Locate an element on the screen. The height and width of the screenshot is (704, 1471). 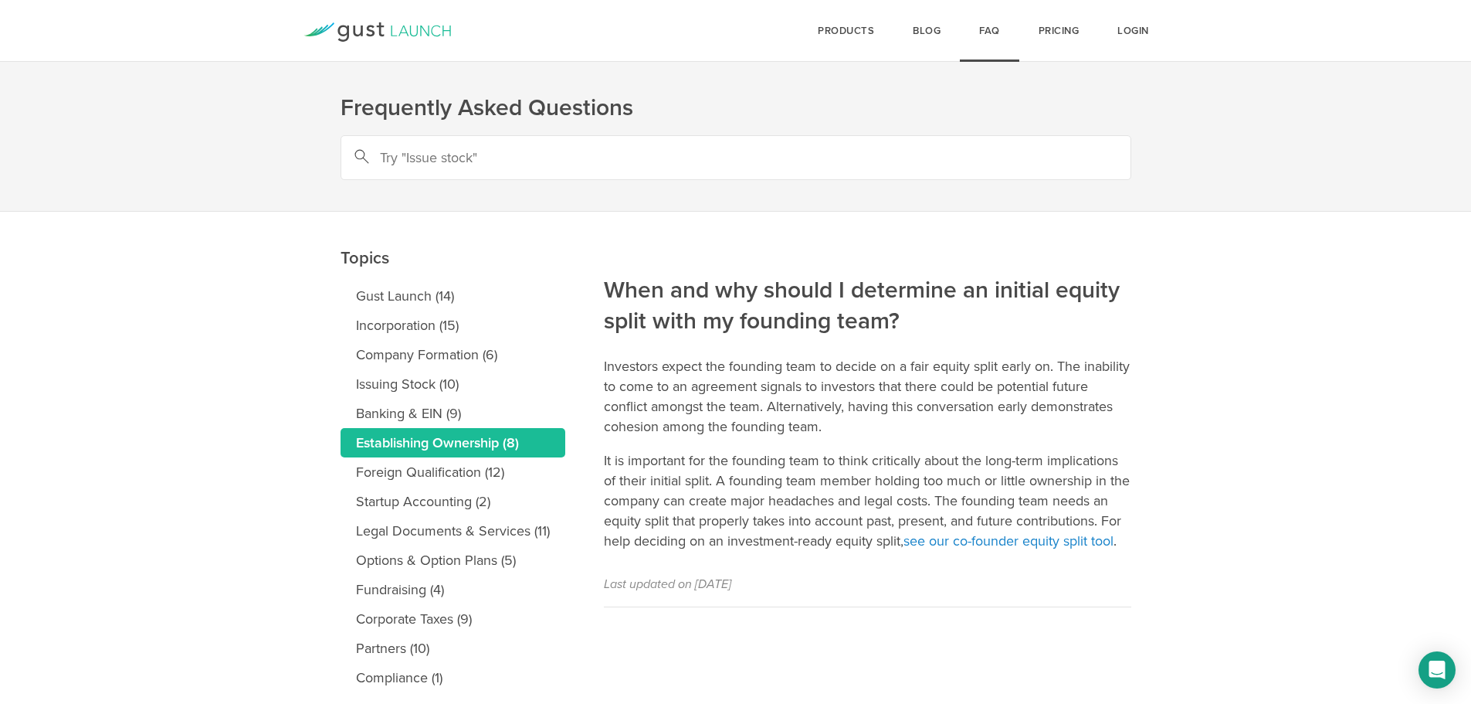
a: Legal Documents & Services (11) is located at coordinates (453, 531).